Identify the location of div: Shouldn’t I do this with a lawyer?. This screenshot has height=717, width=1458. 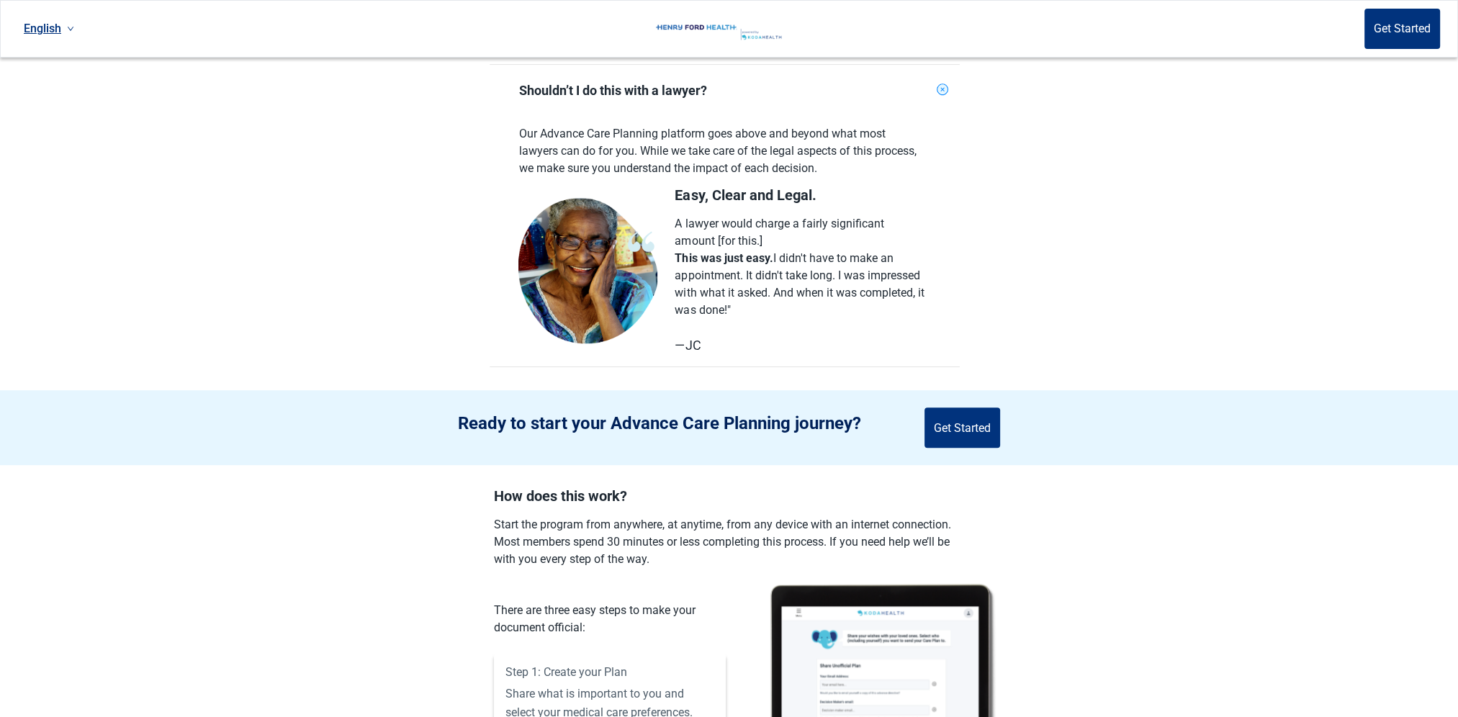
(725, 91).